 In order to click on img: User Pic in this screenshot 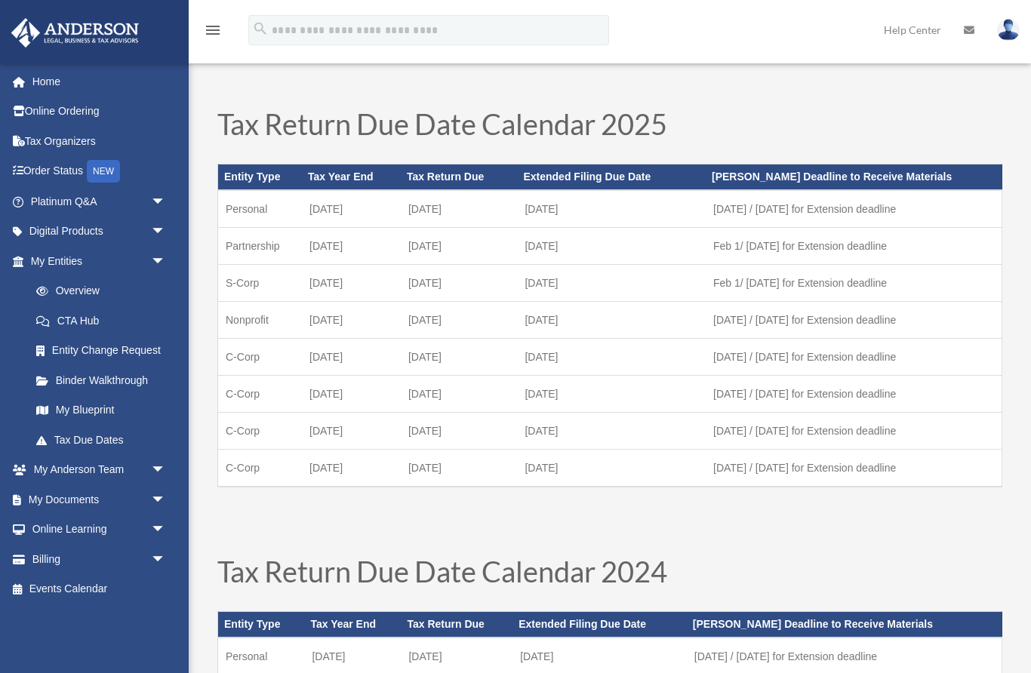, I will do `click(1008, 29)`.